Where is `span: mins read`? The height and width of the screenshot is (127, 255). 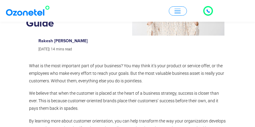 span: mins read is located at coordinates (64, 49).